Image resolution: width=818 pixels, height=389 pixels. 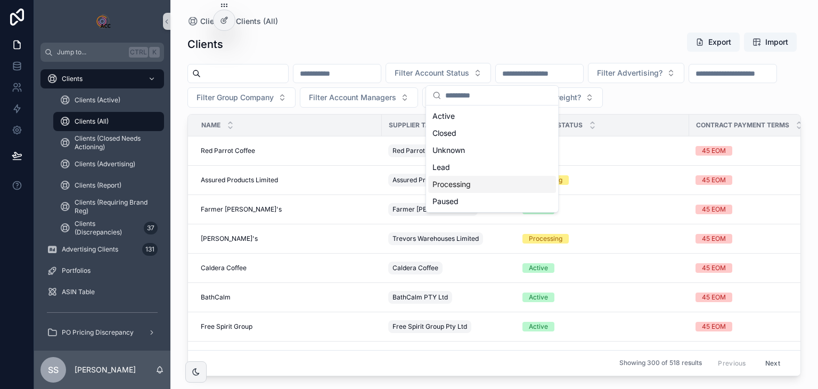 What do you see at coordinates (743, 125) in the screenshot?
I see `span: Contract Payment Terms` at bounding box center [743, 125].